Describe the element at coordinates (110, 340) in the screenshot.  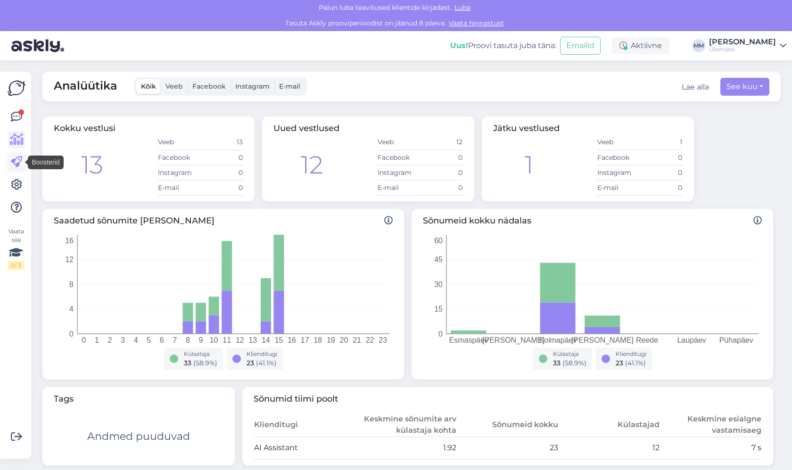
I see `tspan: 2` at that location.